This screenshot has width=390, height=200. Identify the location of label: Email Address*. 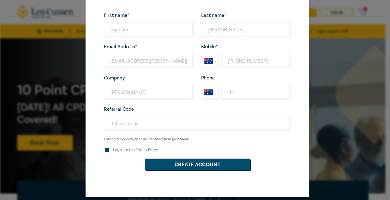
(121, 47).